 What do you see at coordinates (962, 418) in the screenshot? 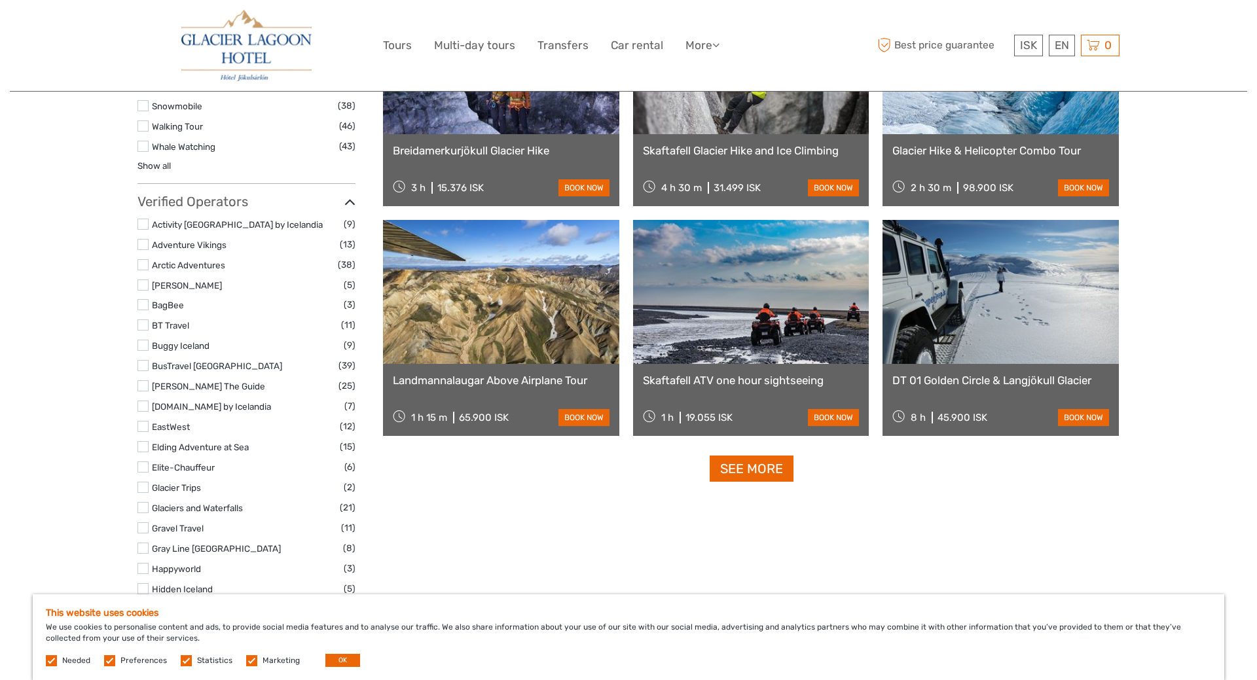
I see `div: 45.900 ISK` at bounding box center [962, 418].